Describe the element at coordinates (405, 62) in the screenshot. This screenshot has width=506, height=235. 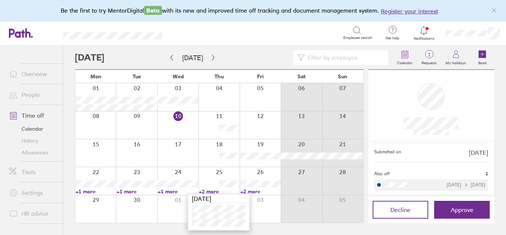
I see `label: Calendar` at that location.